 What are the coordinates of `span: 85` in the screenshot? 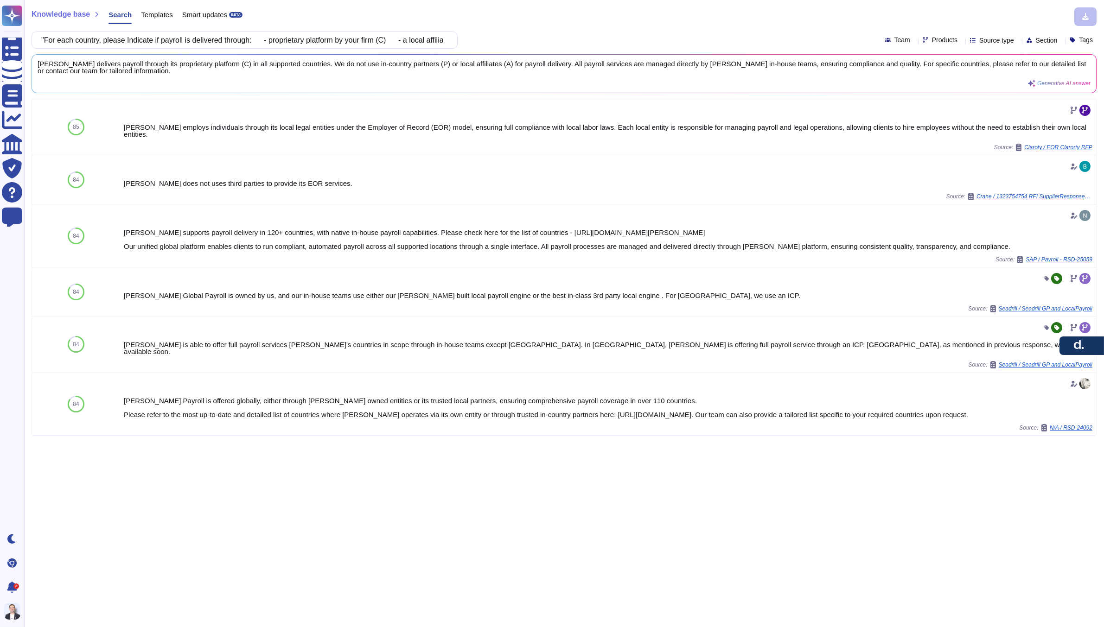 It's located at (76, 127).